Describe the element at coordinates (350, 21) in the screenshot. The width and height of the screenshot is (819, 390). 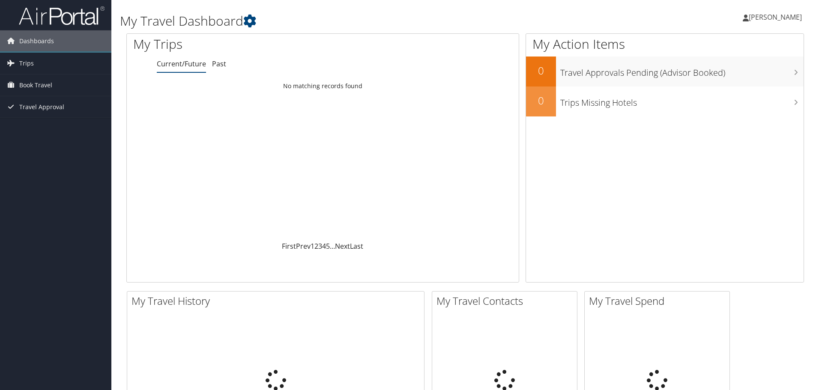
I see `h1: My Travel Dashboard` at that location.